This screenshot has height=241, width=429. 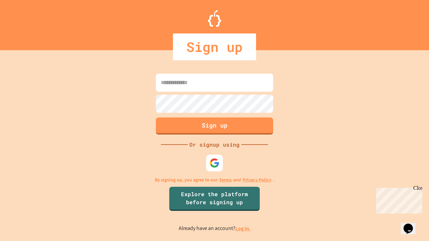 What do you see at coordinates (243, 229) in the screenshot?
I see `a: Log in.` at bounding box center [243, 229].